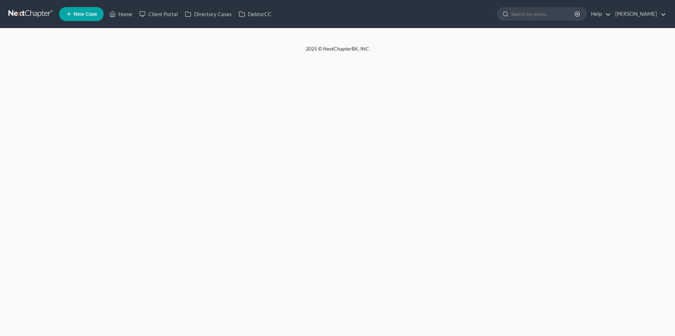 The width and height of the screenshot is (675, 336). What do you see at coordinates (121, 14) in the screenshot?
I see `a: Home` at bounding box center [121, 14].